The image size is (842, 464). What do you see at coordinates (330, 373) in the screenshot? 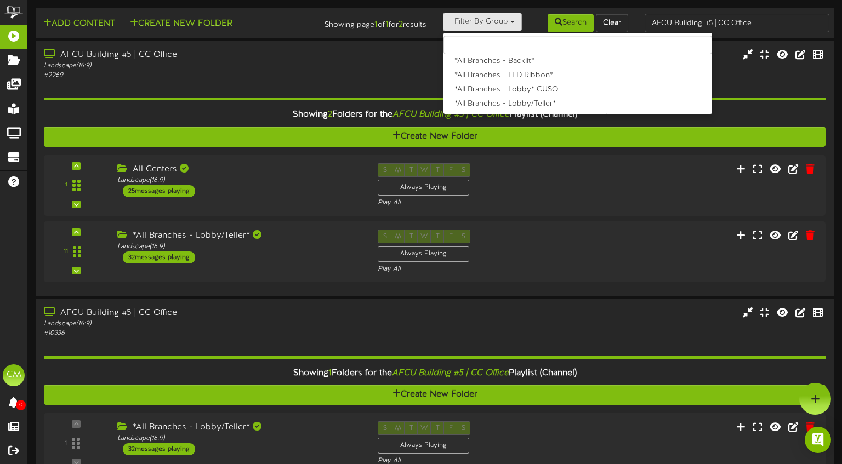
I see `span: 1` at bounding box center [330, 373].